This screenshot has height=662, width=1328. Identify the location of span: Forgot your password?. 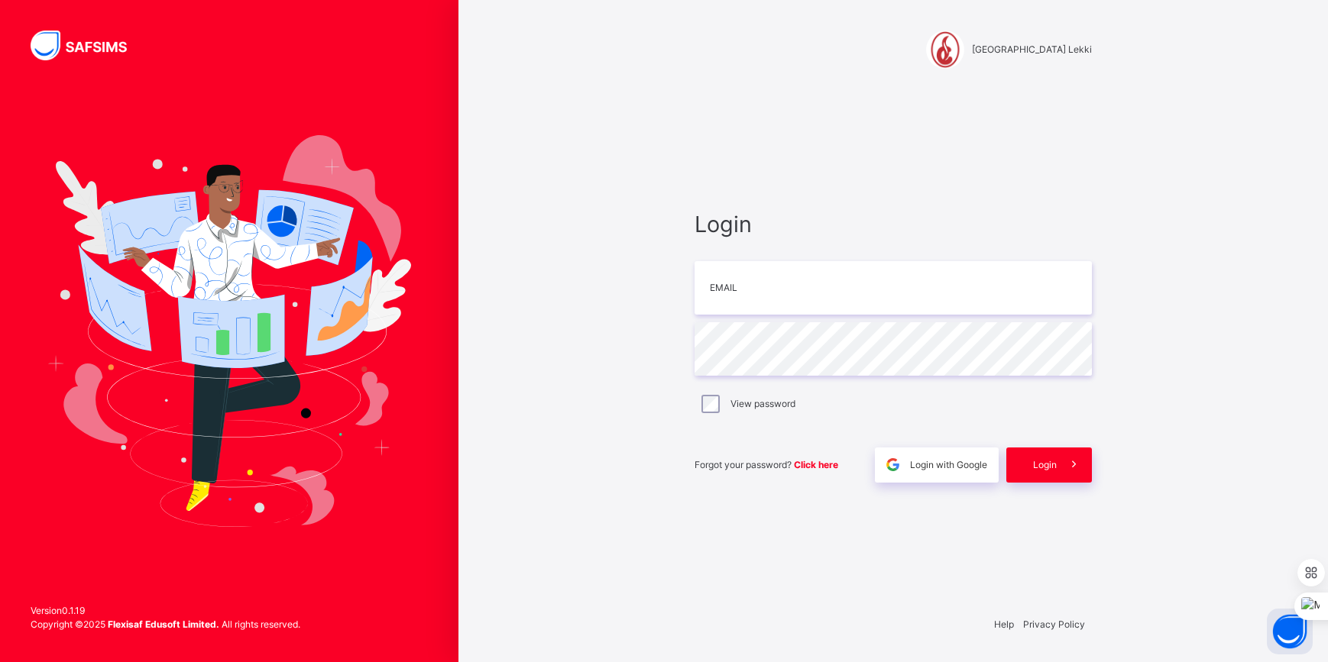
(766, 464).